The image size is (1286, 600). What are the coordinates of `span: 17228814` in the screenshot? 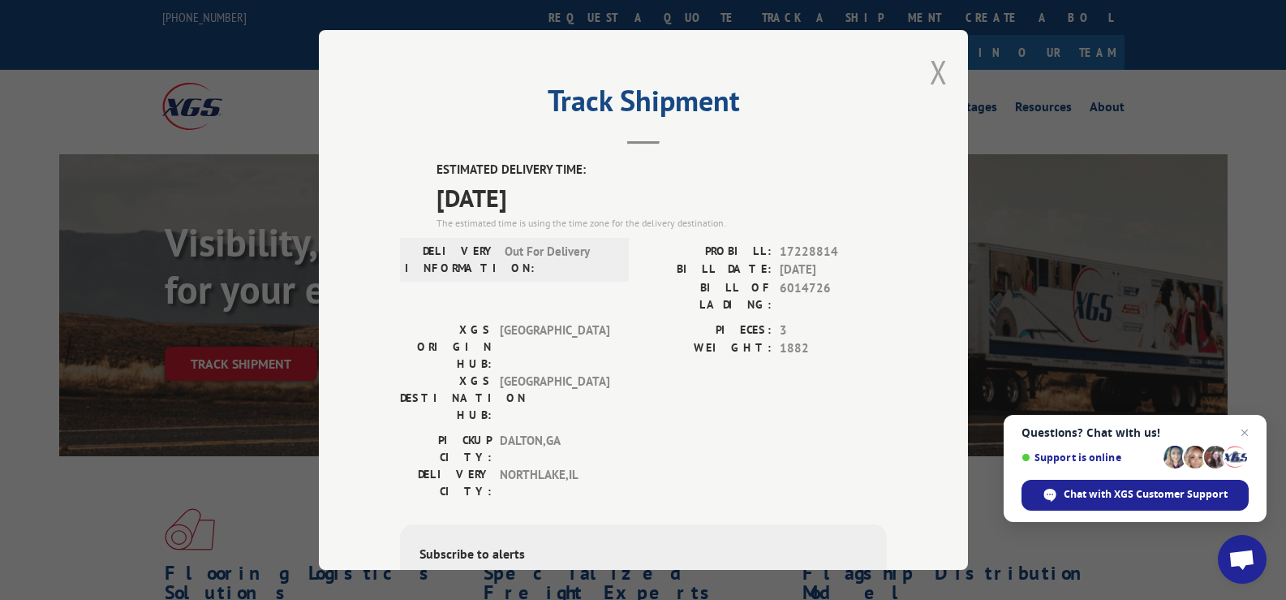 It's located at (833, 251).